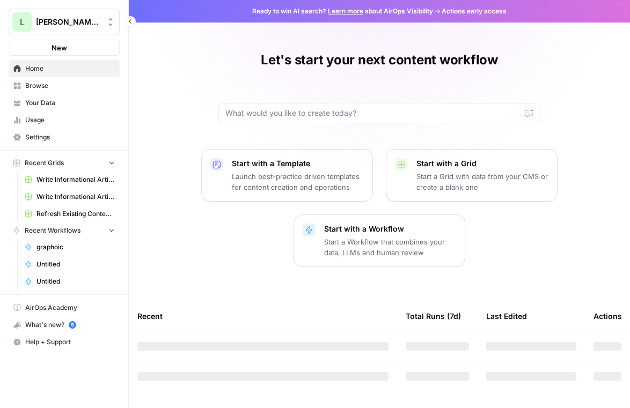 This screenshot has height=408, width=630. Describe the element at coordinates (70, 86) in the screenshot. I see `span: Browse` at that location.